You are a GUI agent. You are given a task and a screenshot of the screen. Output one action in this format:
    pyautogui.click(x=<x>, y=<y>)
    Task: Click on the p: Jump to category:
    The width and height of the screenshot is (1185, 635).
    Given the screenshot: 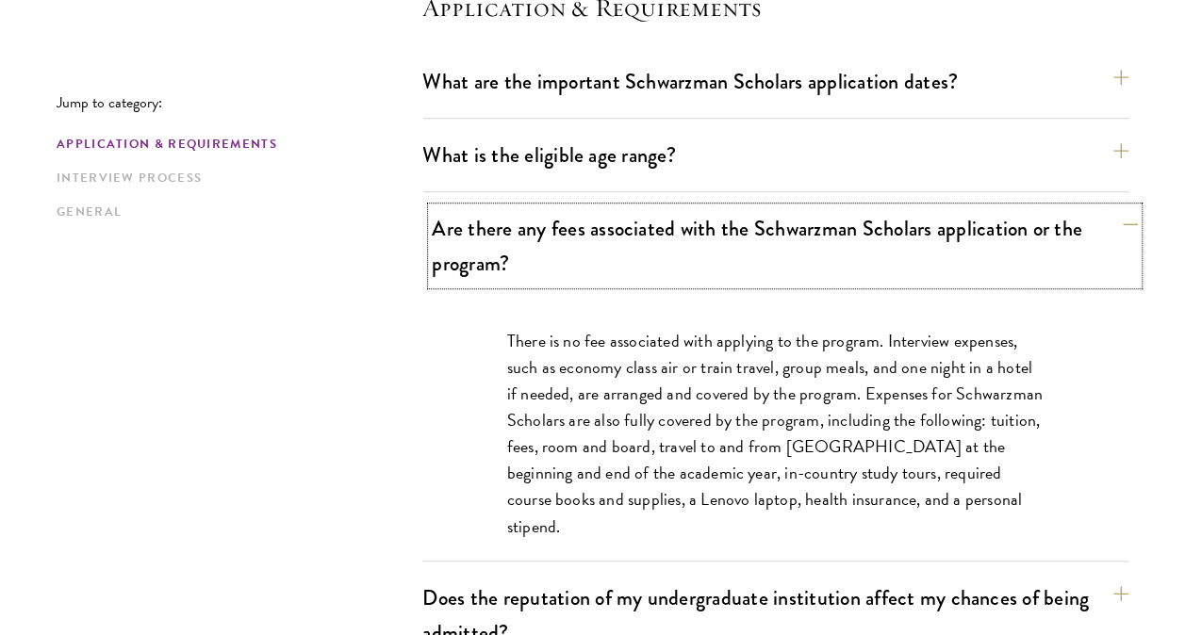 What is the action you would take?
    pyautogui.click(x=239, y=103)
    